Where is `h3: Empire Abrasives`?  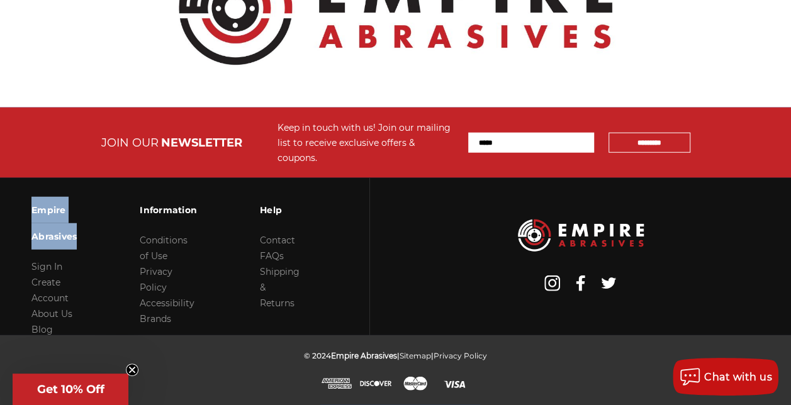
h3: Empire Abrasives is located at coordinates (54, 223).